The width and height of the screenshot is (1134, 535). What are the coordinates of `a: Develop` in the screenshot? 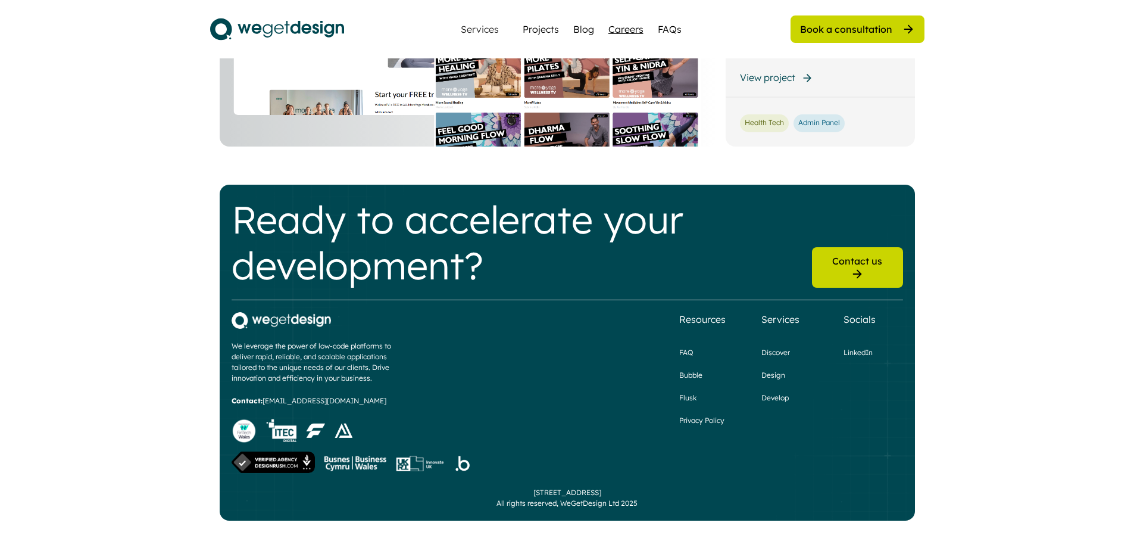 It's located at (775, 398).